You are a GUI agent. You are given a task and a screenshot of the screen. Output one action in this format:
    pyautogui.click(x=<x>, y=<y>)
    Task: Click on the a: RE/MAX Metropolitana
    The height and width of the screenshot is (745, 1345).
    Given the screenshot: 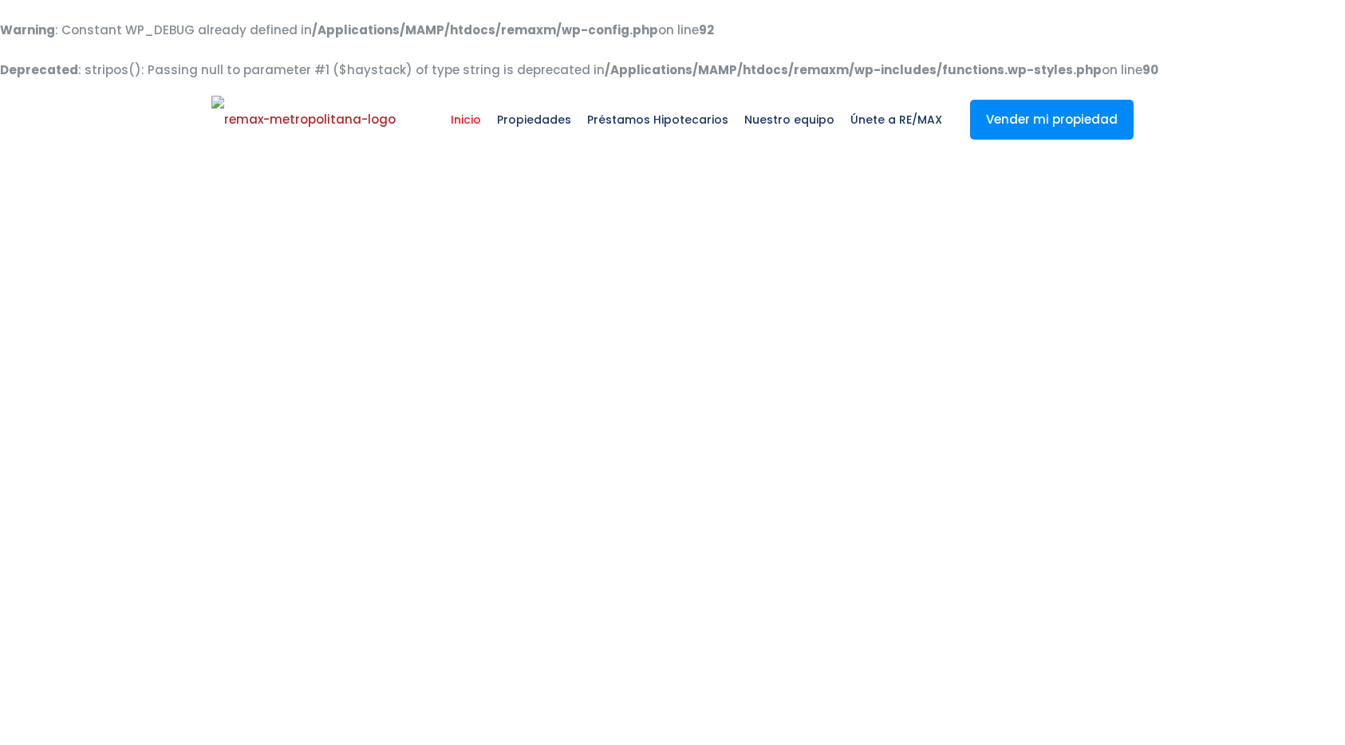 What is the action you would take?
    pyautogui.click(x=303, y=120)
    